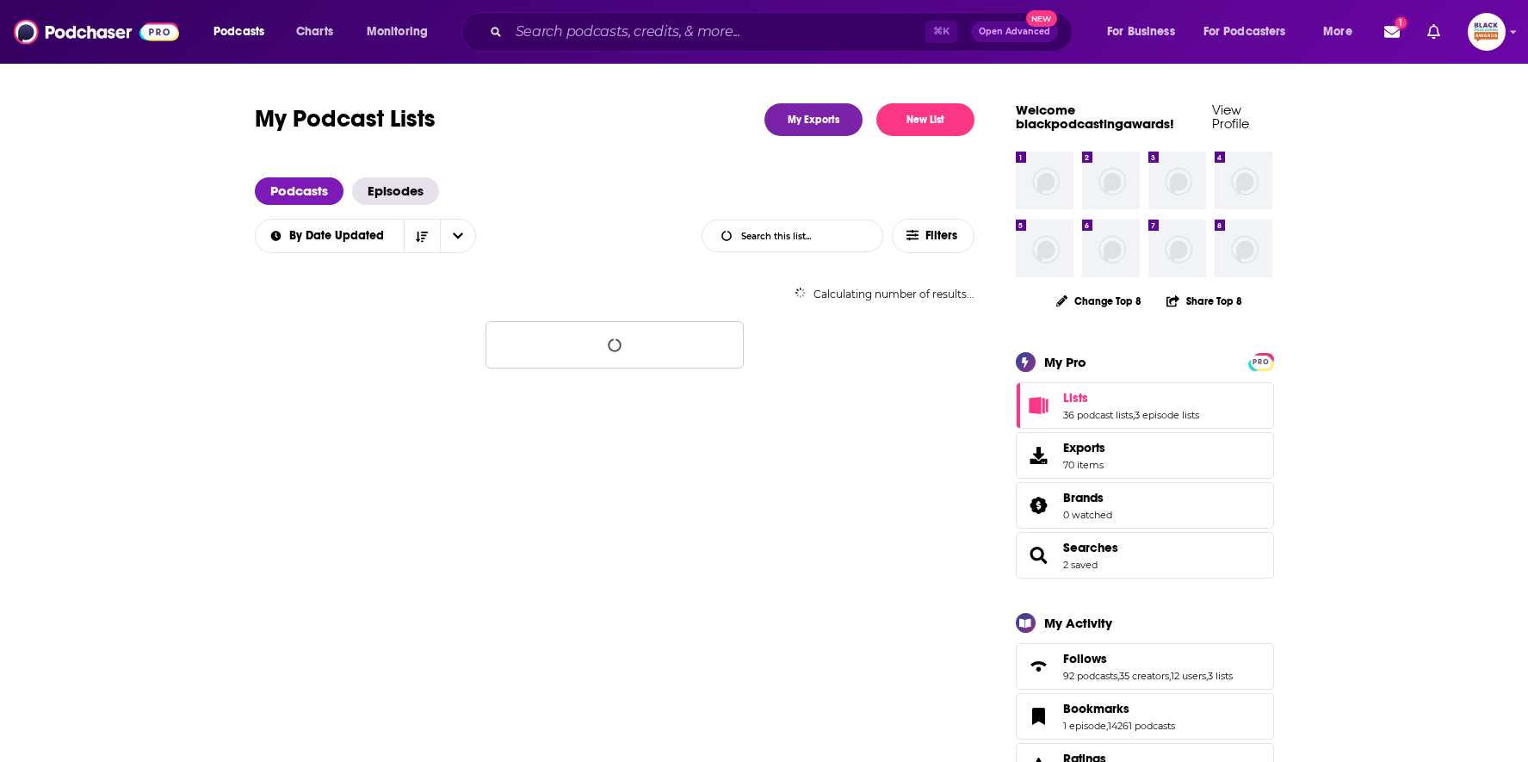  What do you see at coordinates (1167, 415) in the screenshot?
I see `a: 3 episode lists` at bounding box center [1167, 415].